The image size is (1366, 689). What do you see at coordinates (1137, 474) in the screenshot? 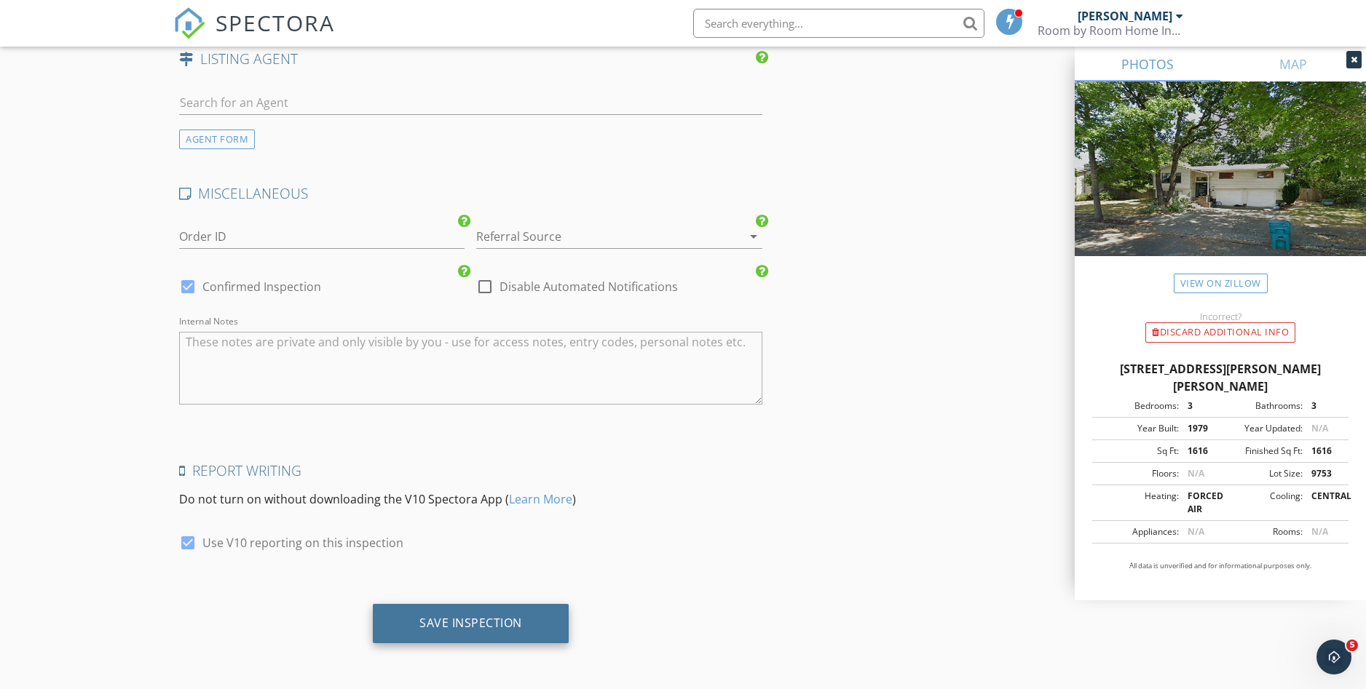
I see `div: Floors:` at bounding box center [1137, 474].